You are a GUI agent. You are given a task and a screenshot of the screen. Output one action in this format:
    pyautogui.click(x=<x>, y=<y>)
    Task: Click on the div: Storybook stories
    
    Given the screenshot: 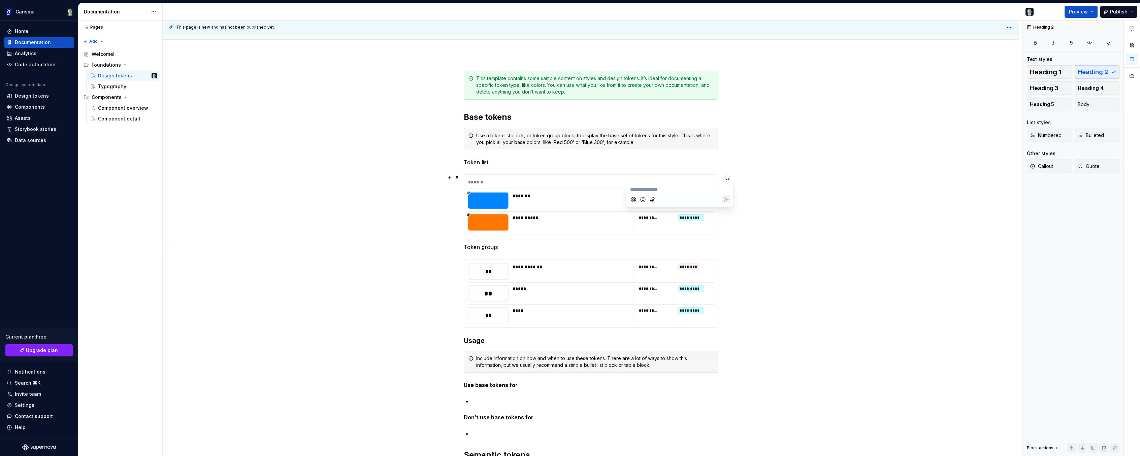 What is the action you would take?
    pyautogui.click(x=35, y=129)
    